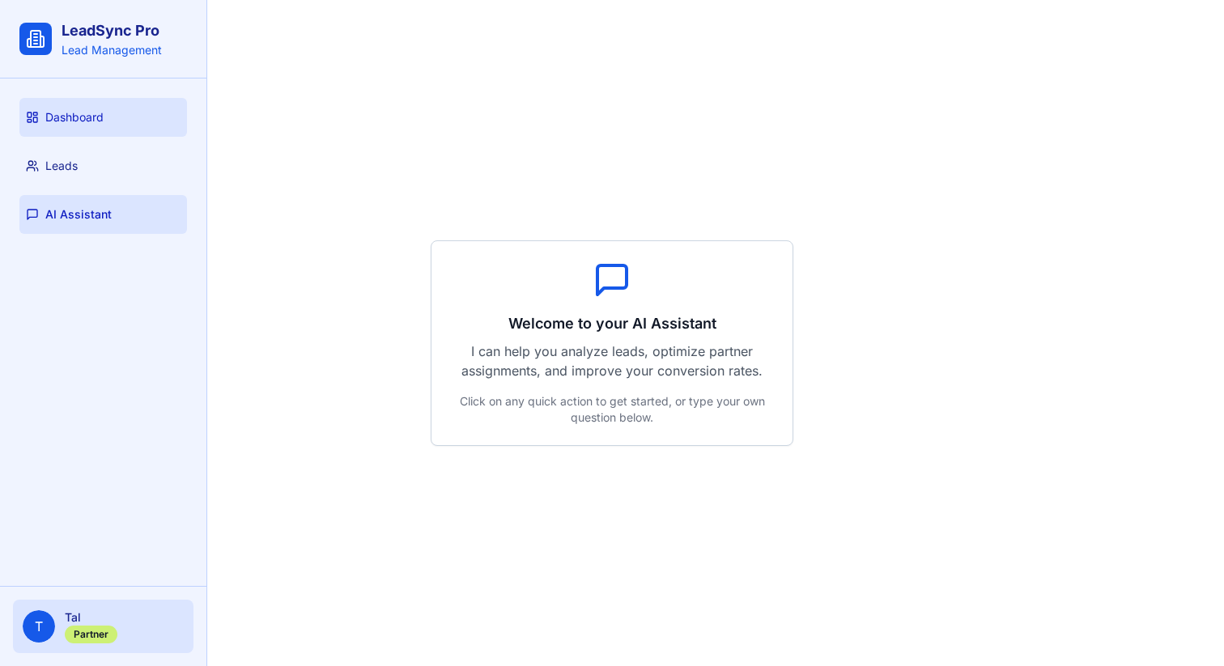 Image resolution: width=1224 pixels, height=666 pixels. I want to click on p: I can help you analyze leads, optimize partner assignments, and improve your conversion rates., so click(612, 361).